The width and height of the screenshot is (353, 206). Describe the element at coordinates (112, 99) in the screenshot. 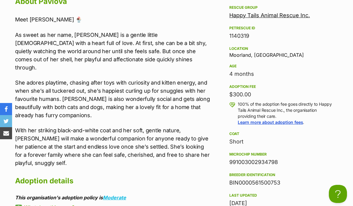

I see `p: She adores playtime, chasing after toys with curiosity and kitten energy, and when she’s all tuck...` at that location.